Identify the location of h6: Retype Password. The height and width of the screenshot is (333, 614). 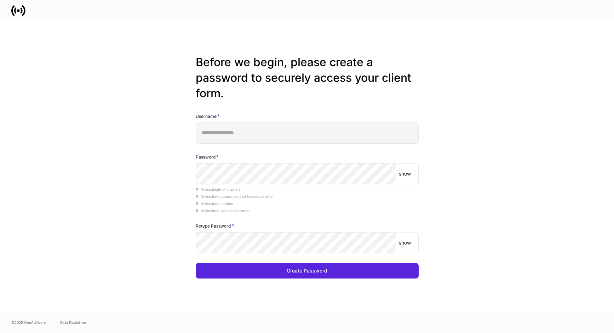
(215, 226).